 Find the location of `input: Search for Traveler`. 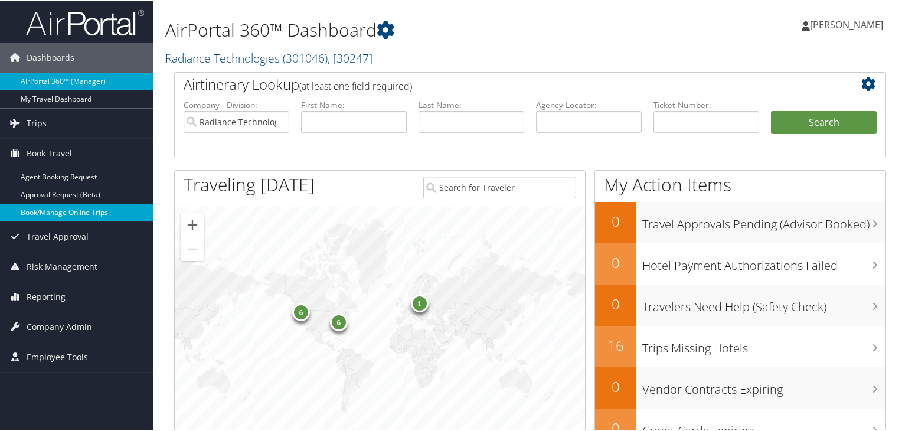

input: Search for Traveler is located at coordinates (500, 186).